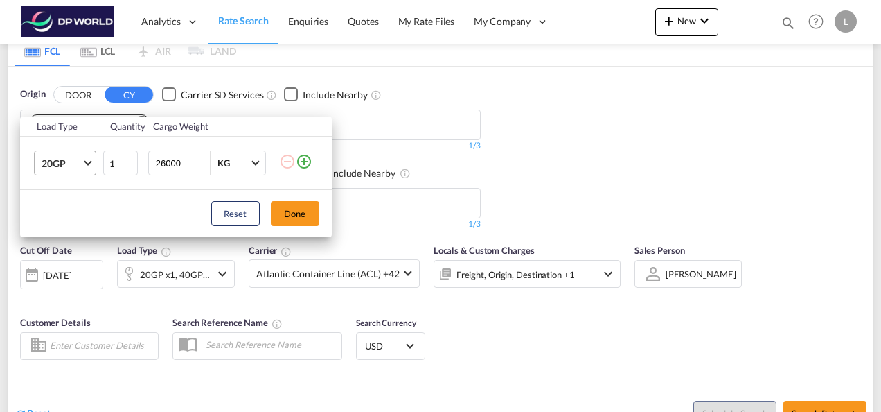 This screenshot has height=412, width=881. What do you see at coordinates (236, 213) in the screenshot?
I see `button: Reset` at bounding box center [236, 213].